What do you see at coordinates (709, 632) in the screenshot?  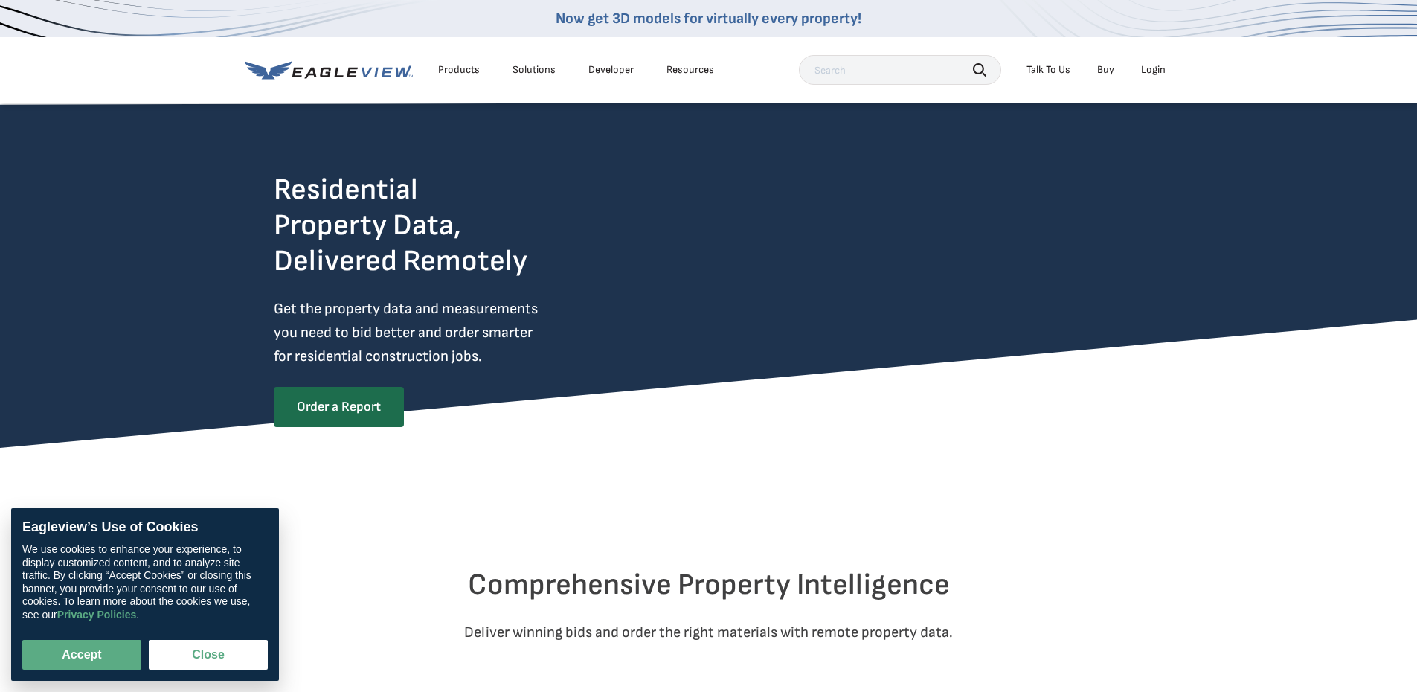 I see `p: Deliver winning bids and order the right materials with remote property data.` at bounding box center [709, 632].